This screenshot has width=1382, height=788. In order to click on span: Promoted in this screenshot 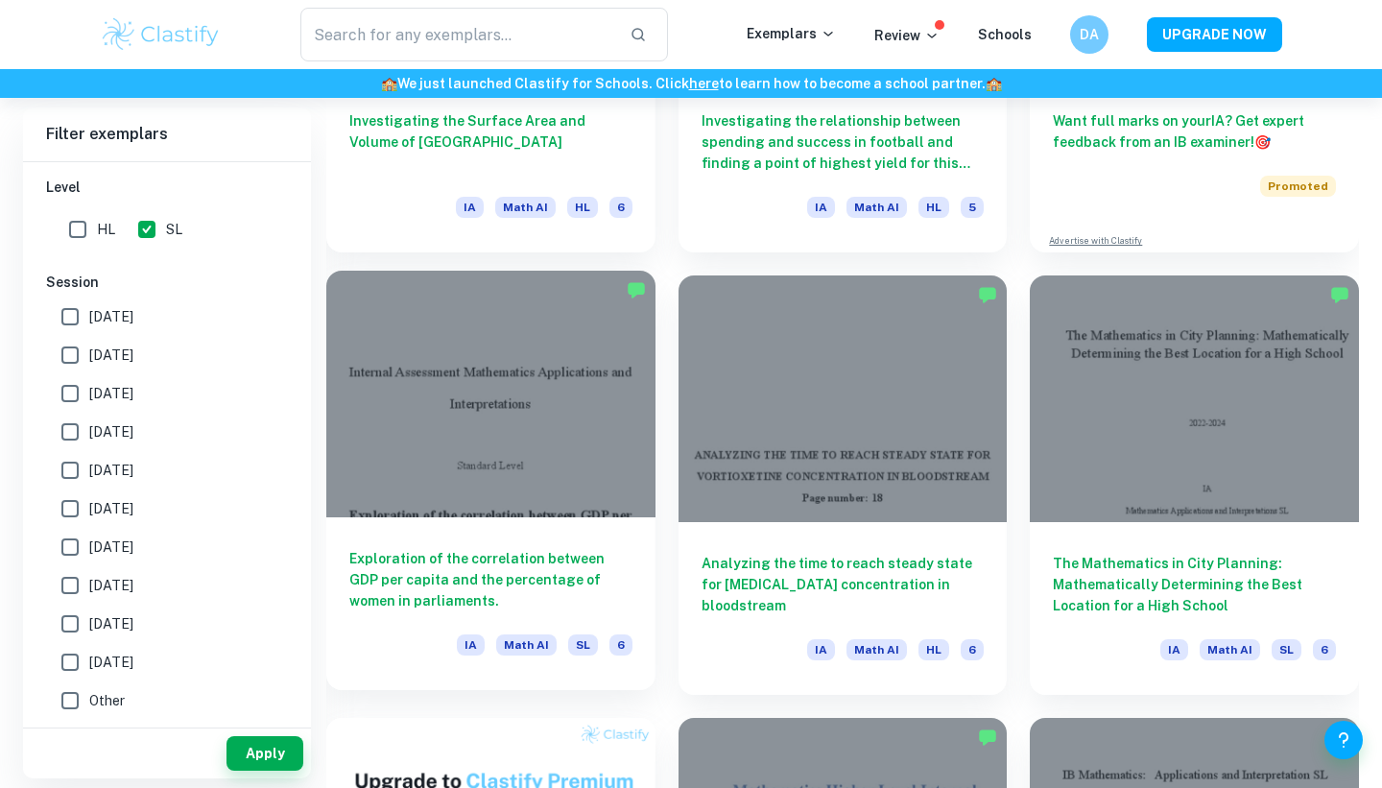, I will do `click(1298, 186)`.